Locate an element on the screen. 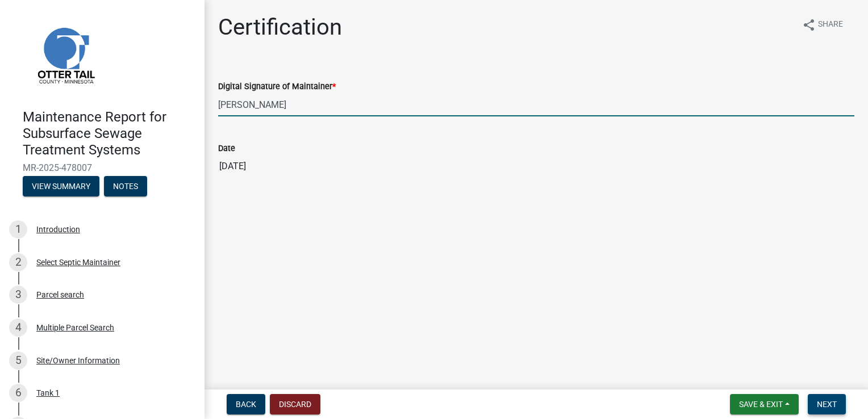  button: Save & Exit is located at coordinates (764, 404).